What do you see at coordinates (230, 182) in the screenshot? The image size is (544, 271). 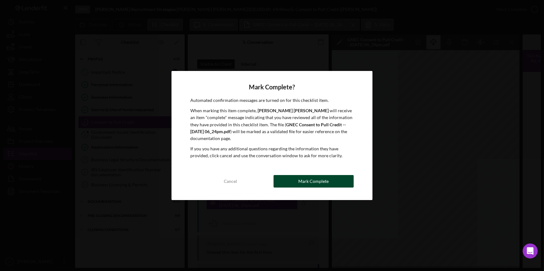 I see `button: Cancel` at bounding box center [230, 182].